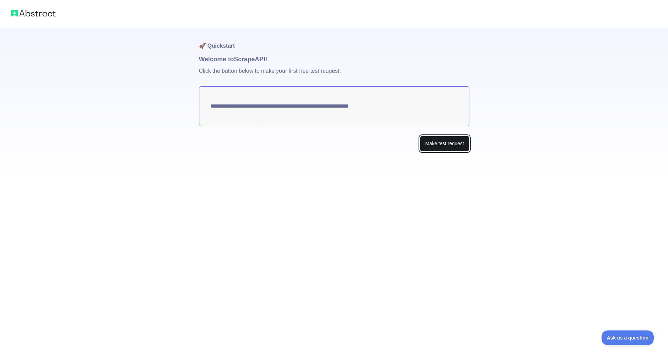 This screenshot has height=359, width=668. Describe the element at coordinates (334, 59) in the screenshot. I see `h1: Welcome to Scrape API!` at that location.